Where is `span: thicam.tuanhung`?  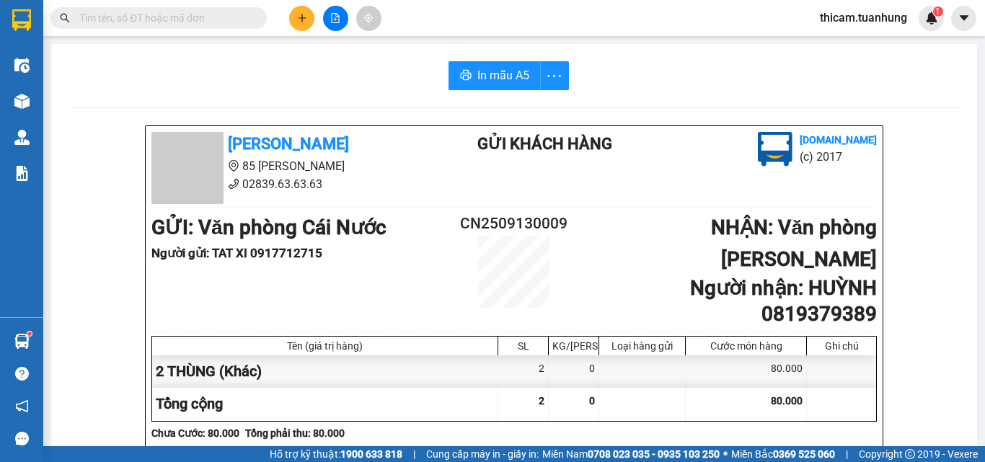
span: thicam.tuanhung is located at coordinates (863, 17).